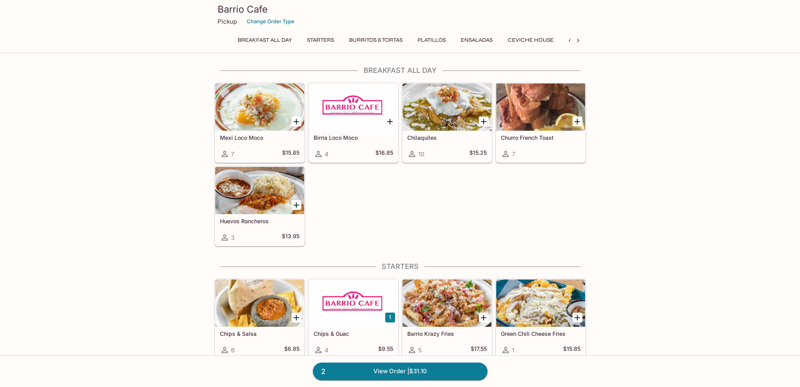  Describe the element at coordinates (296, 317) in the screenshot. I see `button: Add Chips & Salsa` at that location.